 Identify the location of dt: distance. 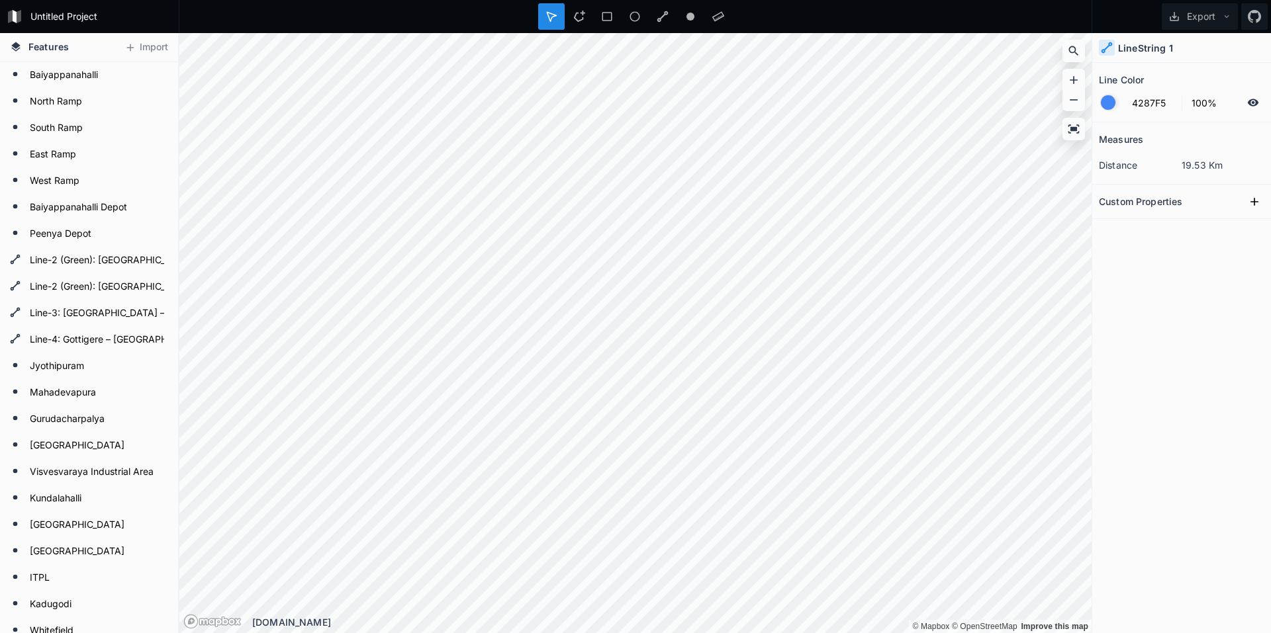
(1140, 165).